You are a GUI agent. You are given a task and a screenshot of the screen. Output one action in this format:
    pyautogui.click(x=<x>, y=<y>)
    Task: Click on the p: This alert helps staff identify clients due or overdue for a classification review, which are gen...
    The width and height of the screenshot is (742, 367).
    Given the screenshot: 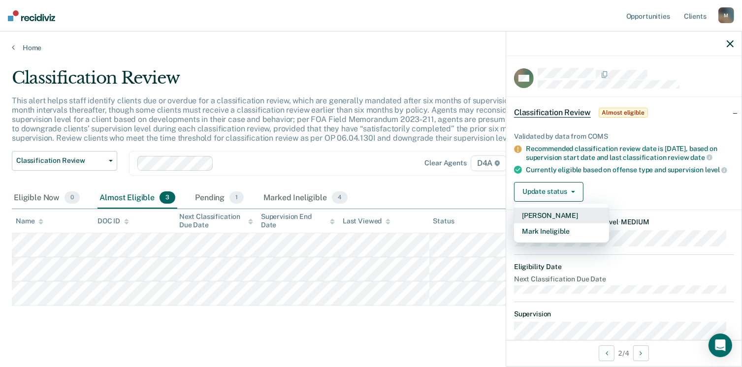 What is the action you would take?
    pyautogui.click(x=287, y=120)
    